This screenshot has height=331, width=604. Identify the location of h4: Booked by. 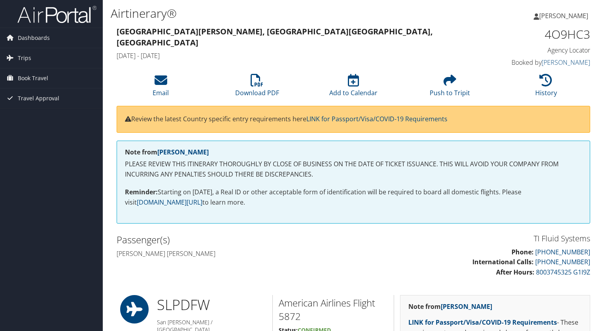
(536, 62).